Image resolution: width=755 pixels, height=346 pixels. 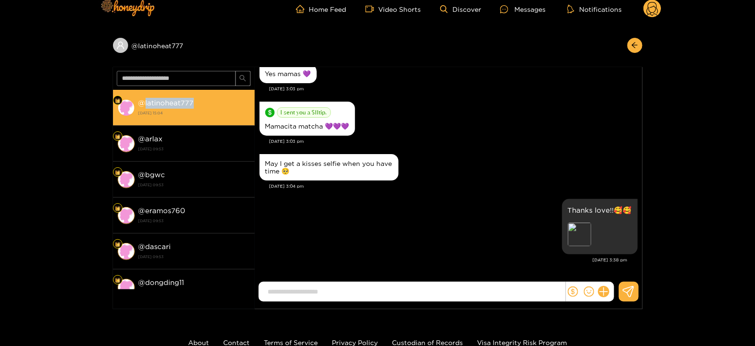 I want to click on div: May I get a kisses selfie when you have time 🥺, so click(x=329, y=167).